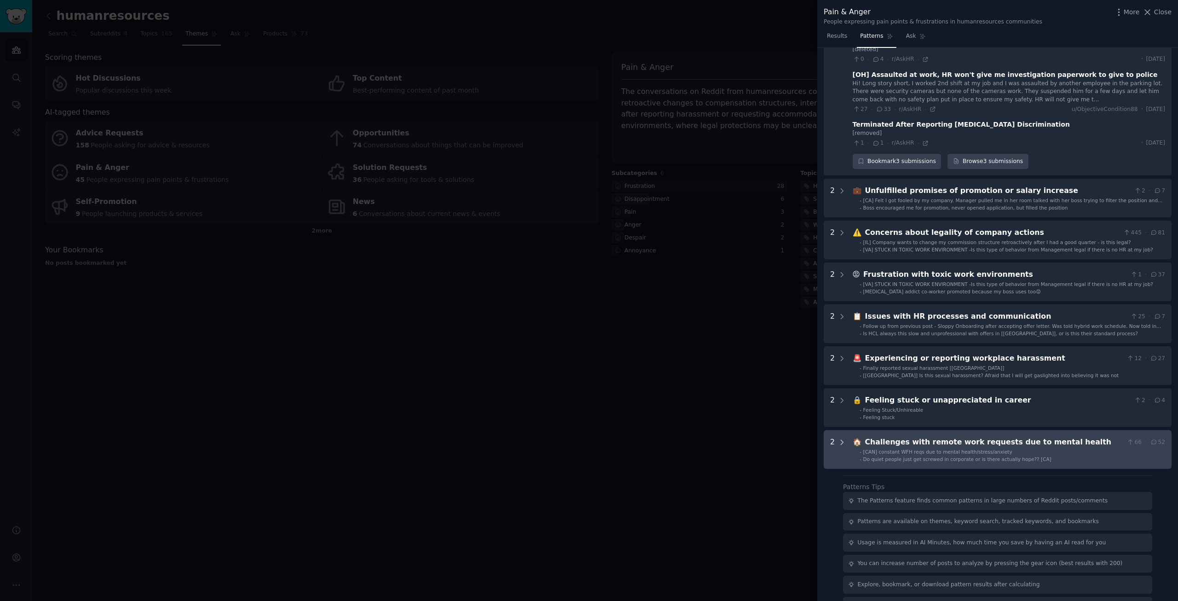 The image size is (1178, 601). What do you see at coordinates (965, 208) in the screenshot?
I see `span: Boss encouraged me for promotion, never opened application, but filled the position` at bounding box center [965, 208].